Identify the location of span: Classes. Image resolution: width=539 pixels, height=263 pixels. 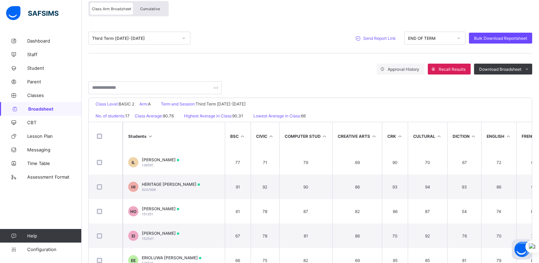
(54, 95).